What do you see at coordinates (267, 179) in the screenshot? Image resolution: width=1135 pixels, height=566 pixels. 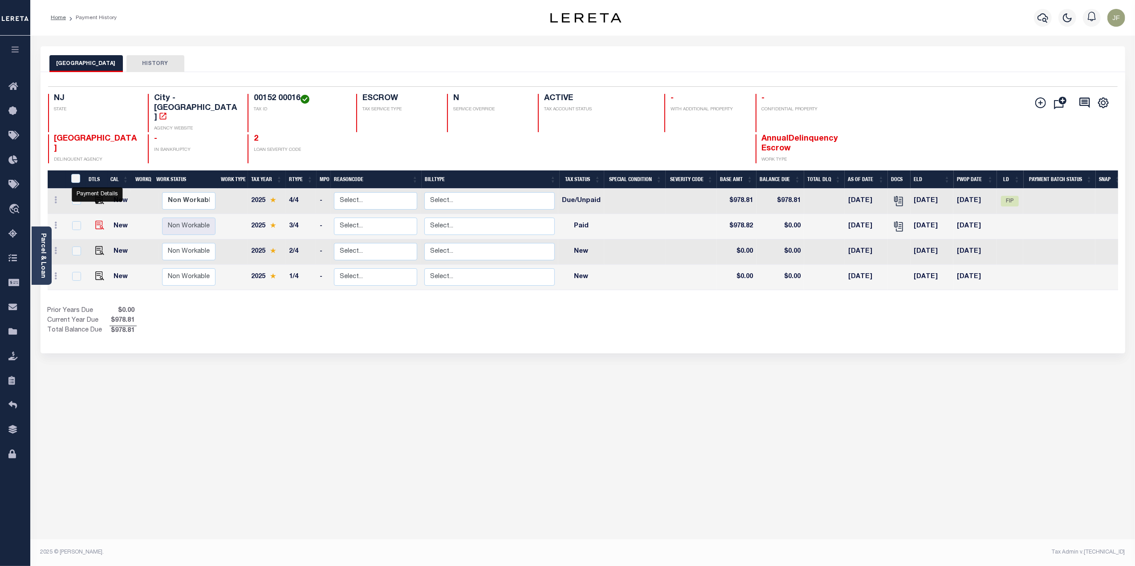 I see `th: Tax Year: activate to sort column ascending` at bounding box center [267, 179].